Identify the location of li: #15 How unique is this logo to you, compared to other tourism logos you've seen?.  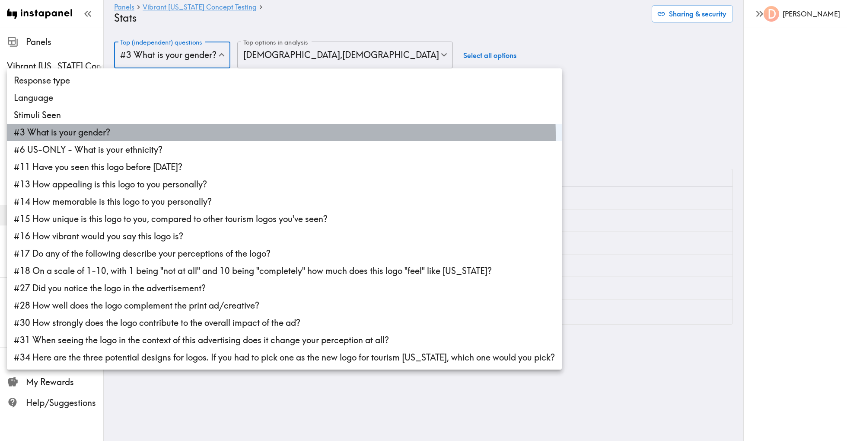
(284, 219).